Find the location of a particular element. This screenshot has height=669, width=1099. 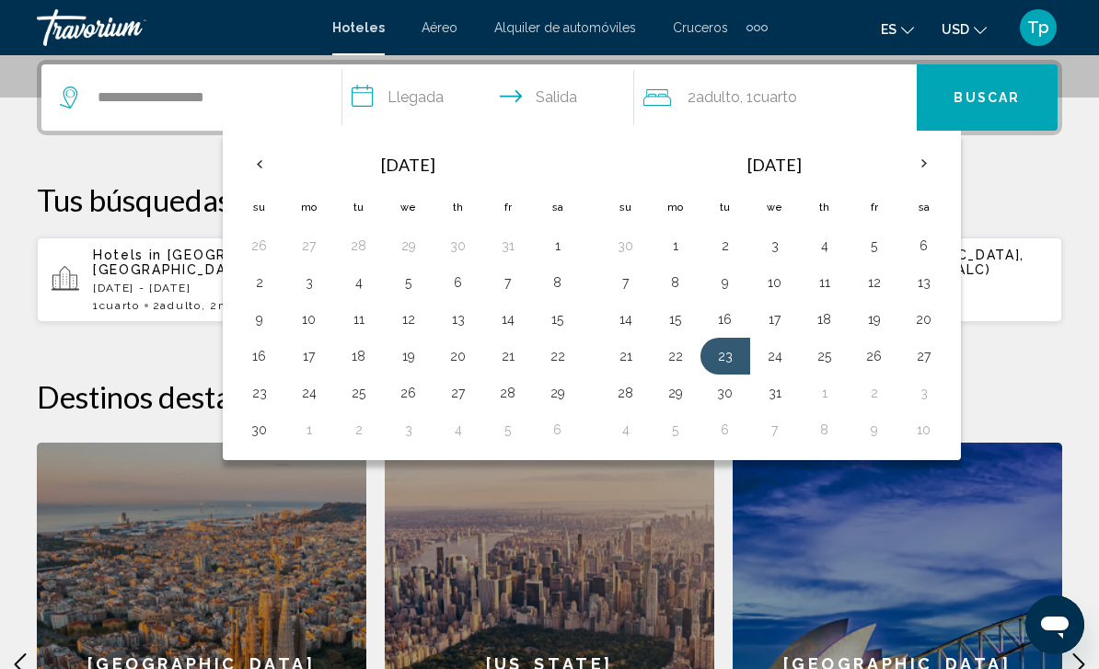

button: Check in and out dates is located at coordinates (488, 98).